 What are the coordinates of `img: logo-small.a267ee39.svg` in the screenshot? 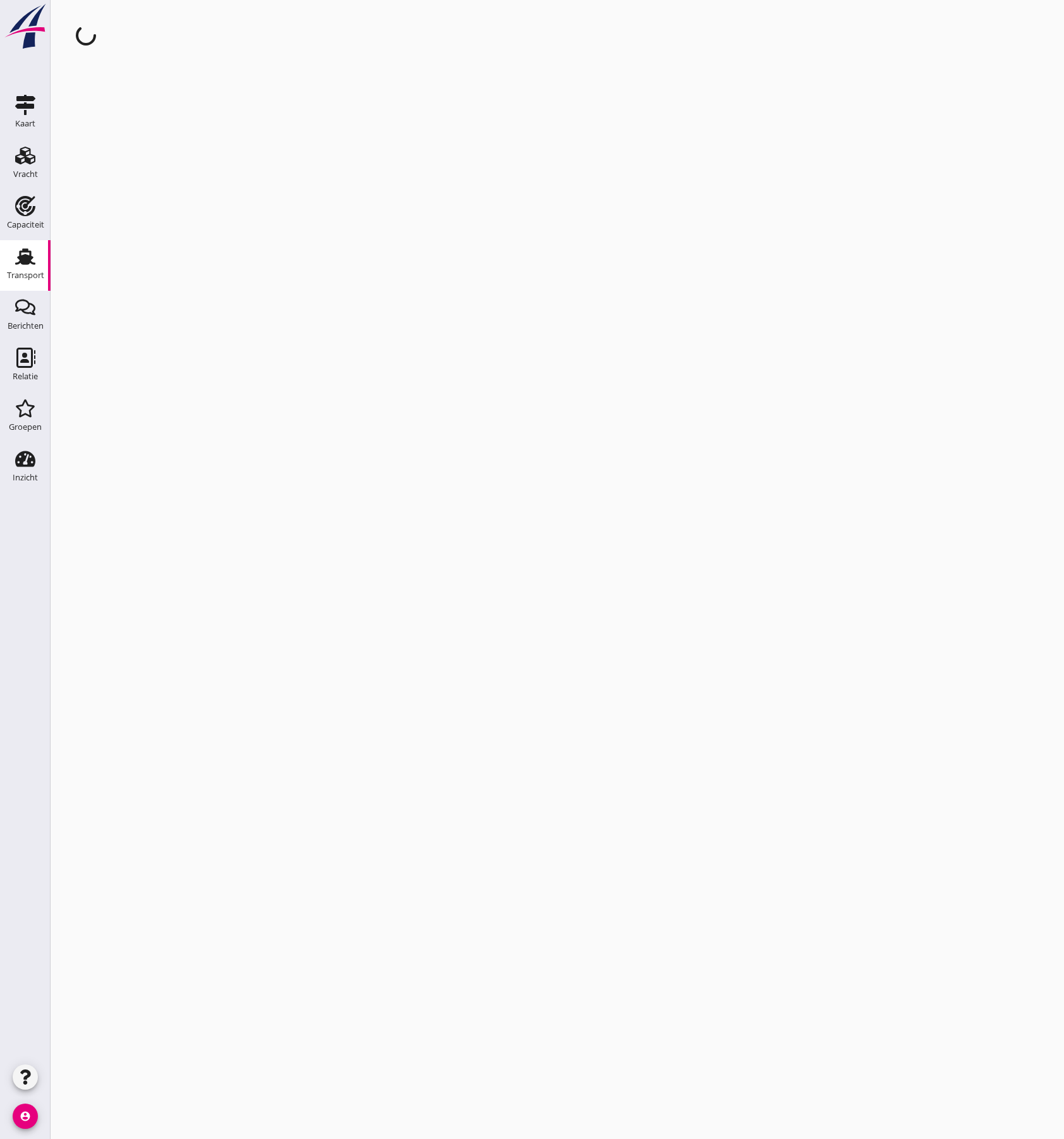 It's located at (25, 27).